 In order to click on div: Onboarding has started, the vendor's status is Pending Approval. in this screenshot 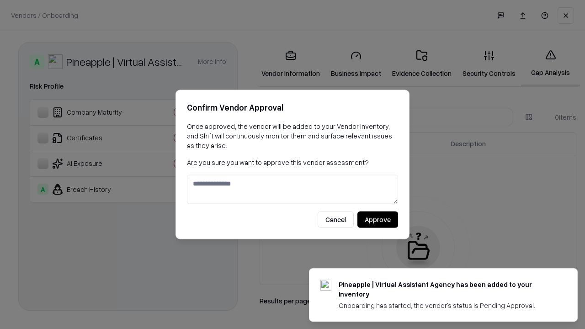, I will do `click(447, 306)`.